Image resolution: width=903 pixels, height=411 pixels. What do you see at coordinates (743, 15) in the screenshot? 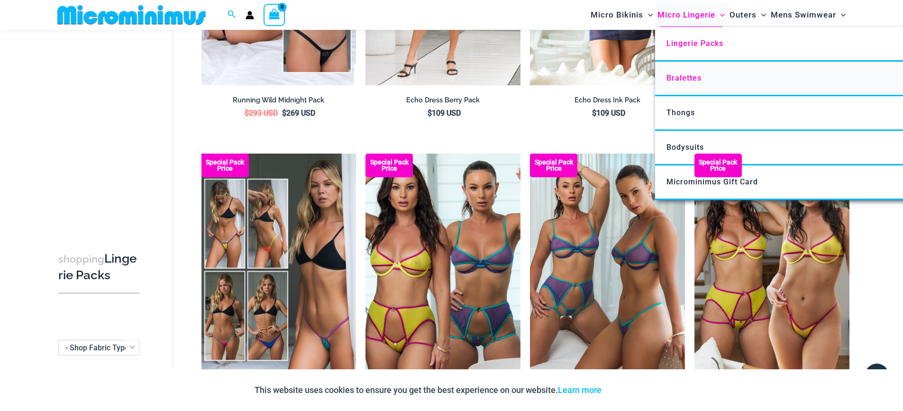
I see `span: Outers` at bounding box center [743, 15].